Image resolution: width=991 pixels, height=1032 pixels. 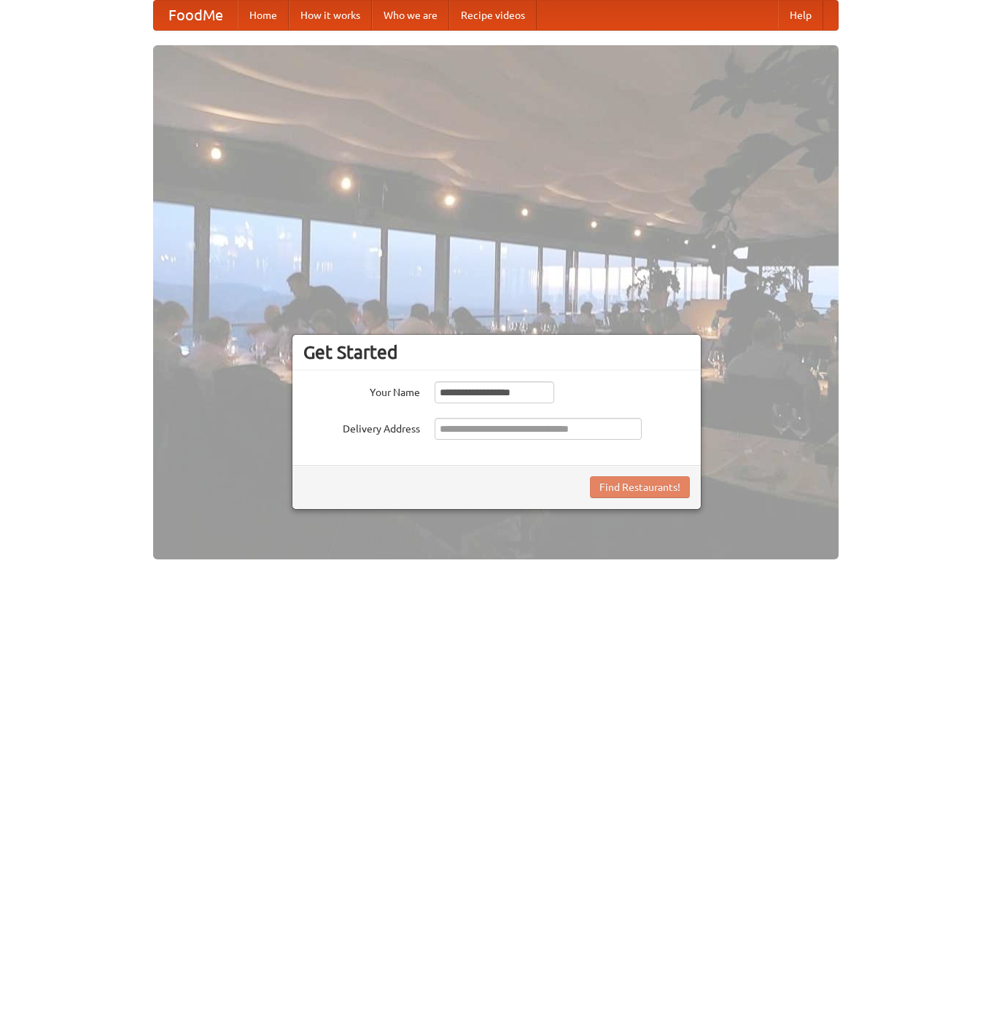 I want to click on a: Who we are, so click(x=410, y=15).